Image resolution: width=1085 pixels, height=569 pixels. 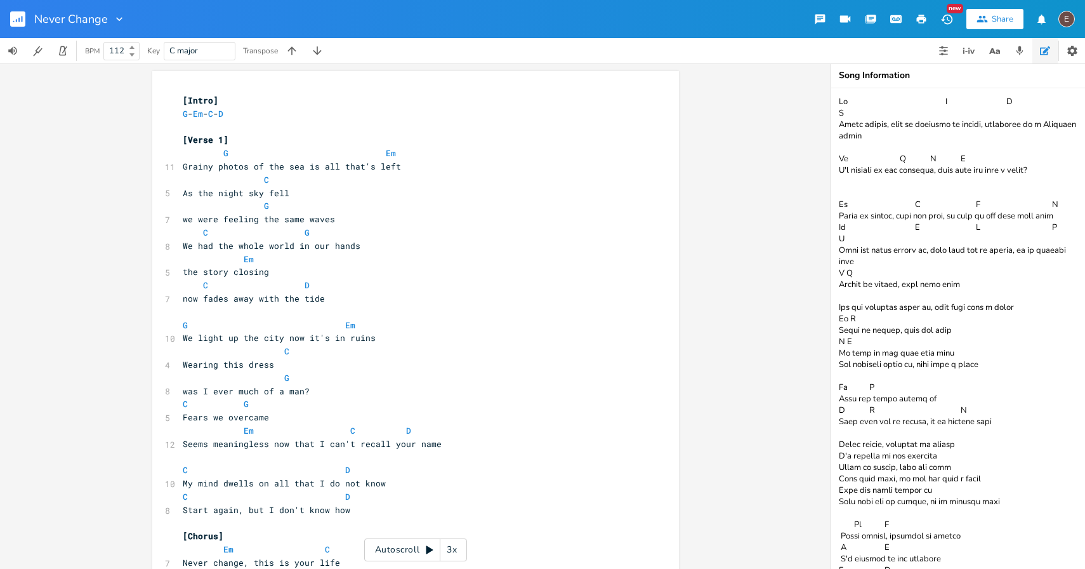 I want to click on span: Never Change, so click(x=71, y=19).